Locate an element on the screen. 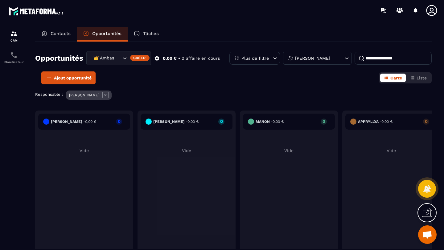 The height and width of the screenshot is (250, 444). p: 0 affaire en cours is located at coordinates (201, 58).